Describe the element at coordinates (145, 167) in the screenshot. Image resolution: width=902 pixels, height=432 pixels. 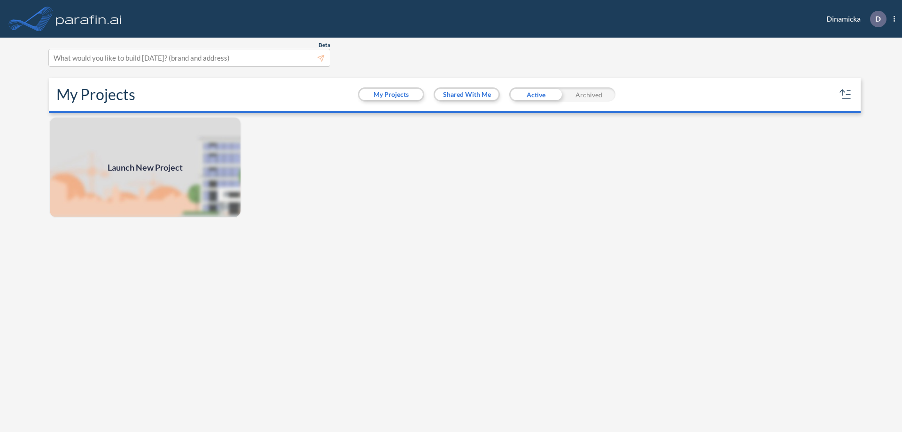
I see `span: Launch New Project` at that location.